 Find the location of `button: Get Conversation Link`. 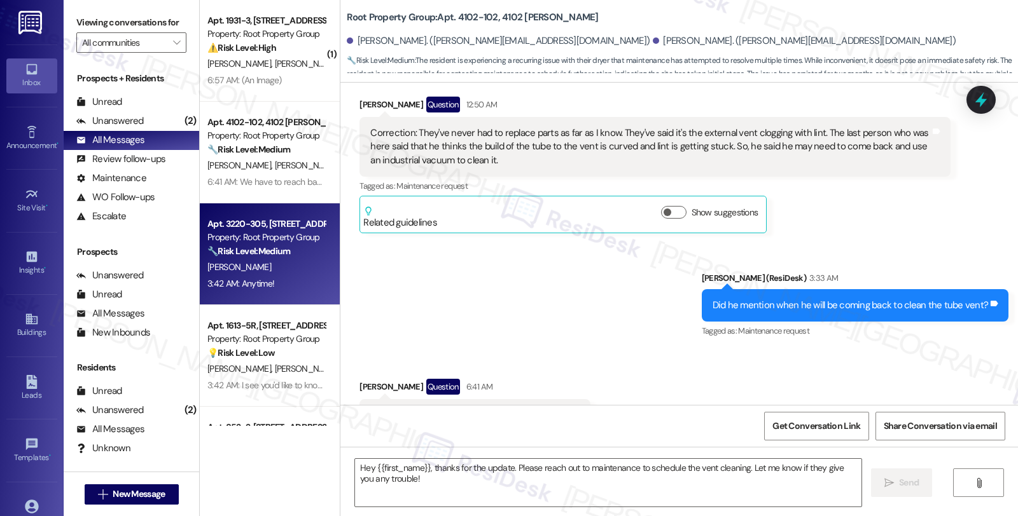

button: Get Conversation Link is located at coordinates (816, 426).